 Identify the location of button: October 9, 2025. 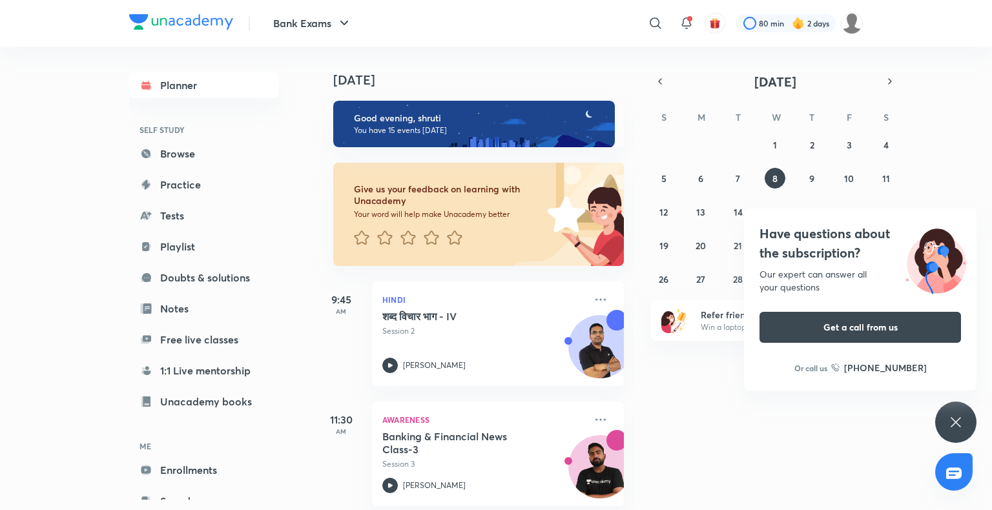
(812, 178).